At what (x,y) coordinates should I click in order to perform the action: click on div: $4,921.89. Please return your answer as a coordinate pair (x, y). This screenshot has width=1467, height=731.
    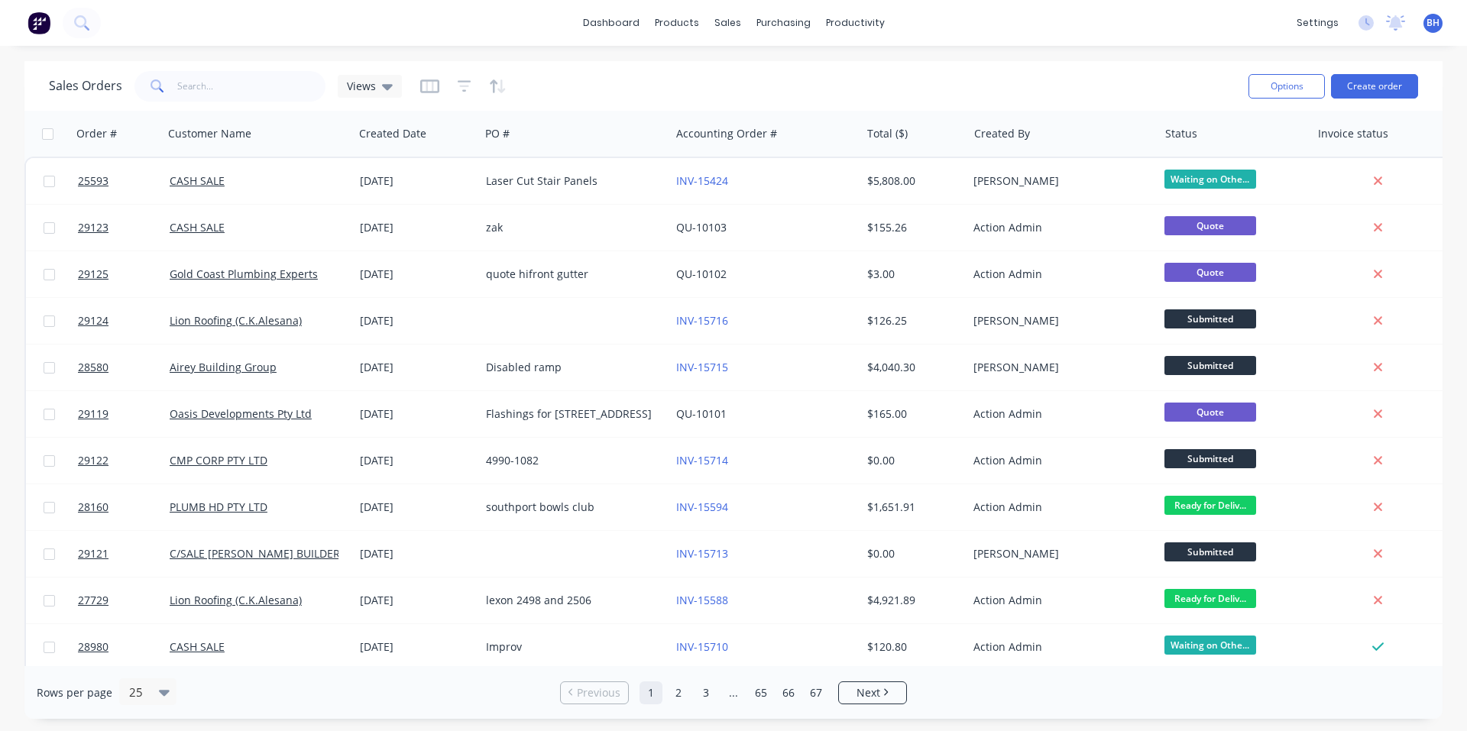
    Looking at the image, I should click on (911, 600).